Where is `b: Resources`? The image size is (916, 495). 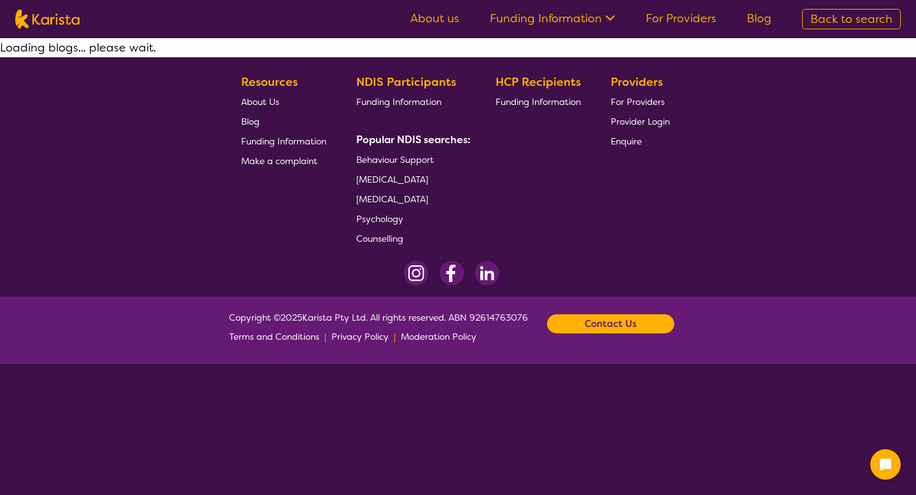
b: Resources is located at coordinates (269, 82).